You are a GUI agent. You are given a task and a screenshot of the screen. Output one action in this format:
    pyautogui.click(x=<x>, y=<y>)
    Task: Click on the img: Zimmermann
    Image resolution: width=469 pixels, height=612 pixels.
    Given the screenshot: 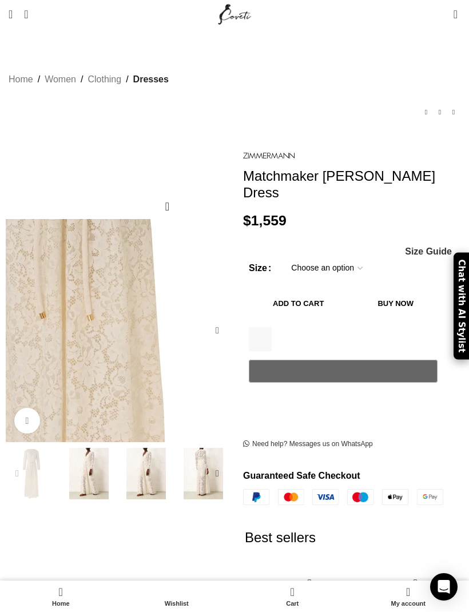 What is the action you would take?
    pyautogui.click(x=269, y=156)
    